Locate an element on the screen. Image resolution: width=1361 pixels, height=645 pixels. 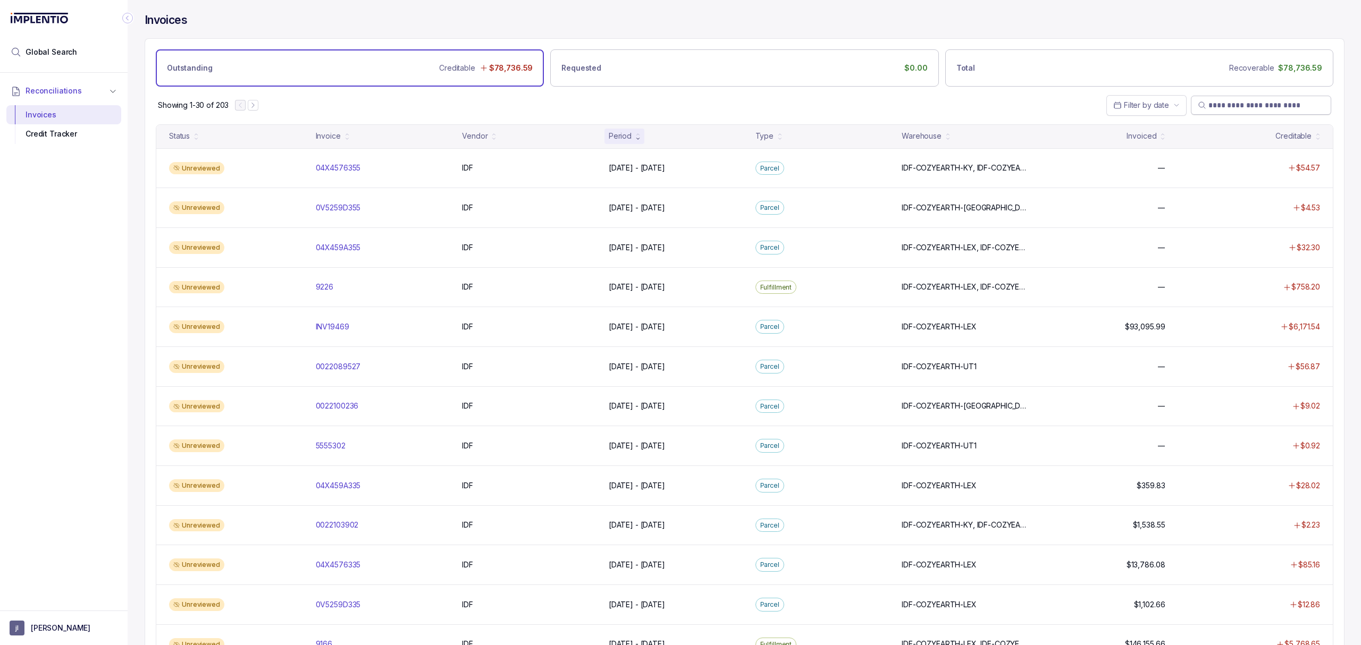
h4: Invoices is located at coordinates (166, 20).